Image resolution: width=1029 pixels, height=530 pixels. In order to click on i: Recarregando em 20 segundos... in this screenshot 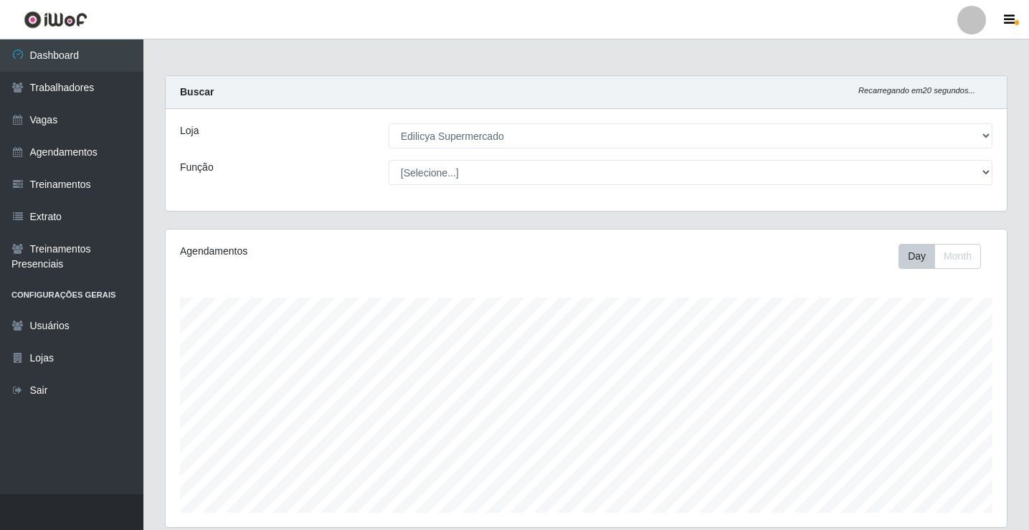, I will do `click(917, 90)`.